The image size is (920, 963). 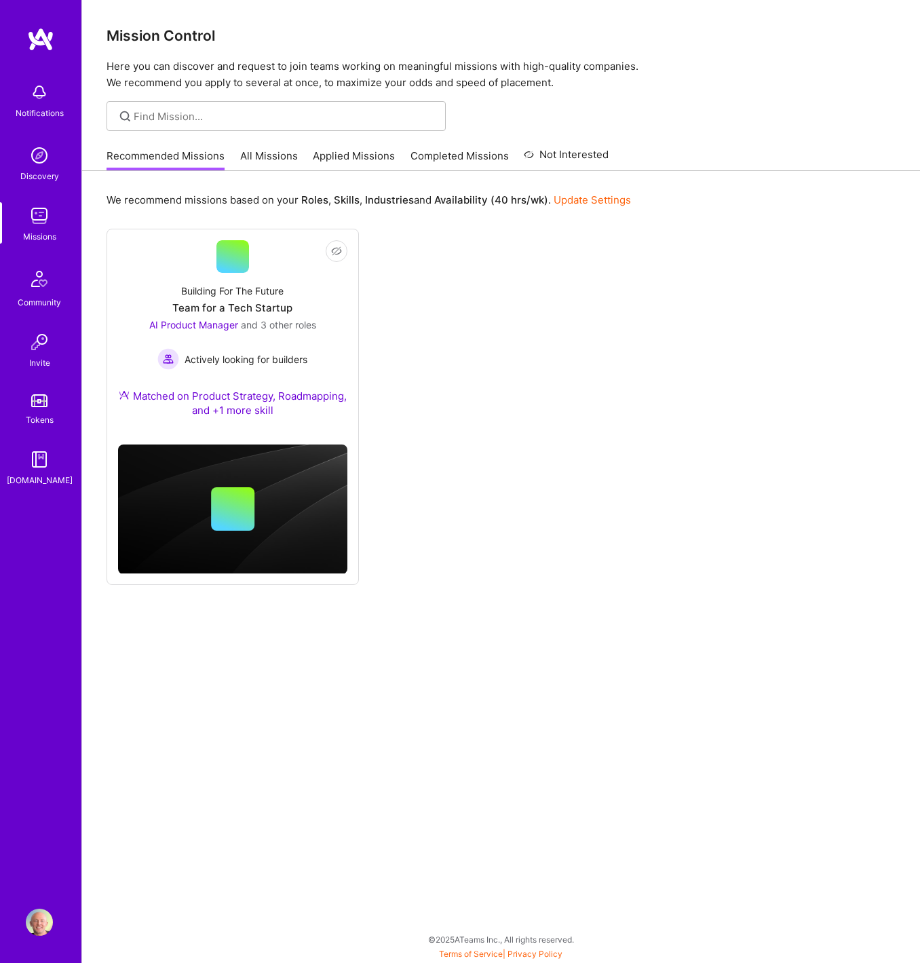 What do you see at coordinates (41, 39) in the screenshot?
I see `img: logo` at bounding box center [41, 39].